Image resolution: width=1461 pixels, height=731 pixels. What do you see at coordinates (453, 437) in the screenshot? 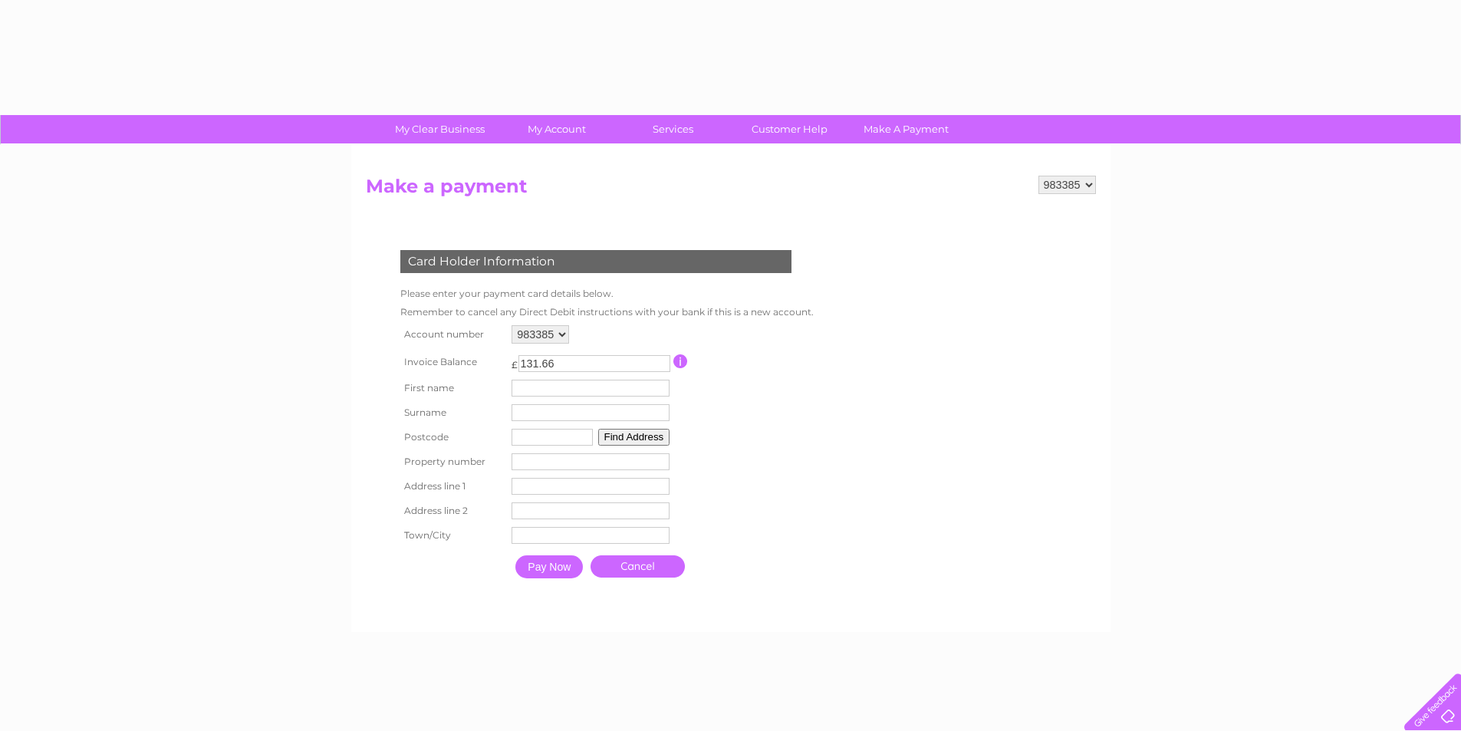
I see `th: Postcode` at bounding box center [453, 437].